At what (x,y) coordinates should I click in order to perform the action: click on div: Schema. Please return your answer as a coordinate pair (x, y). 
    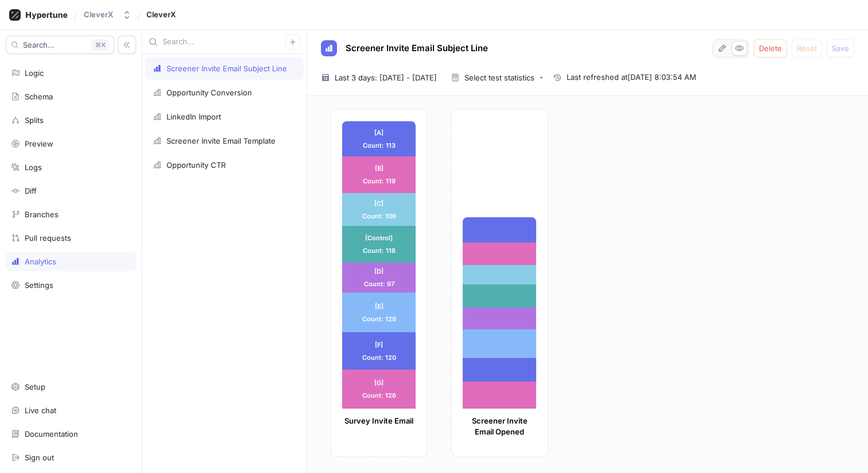
    Looking at the image, I should click on (38, 96).